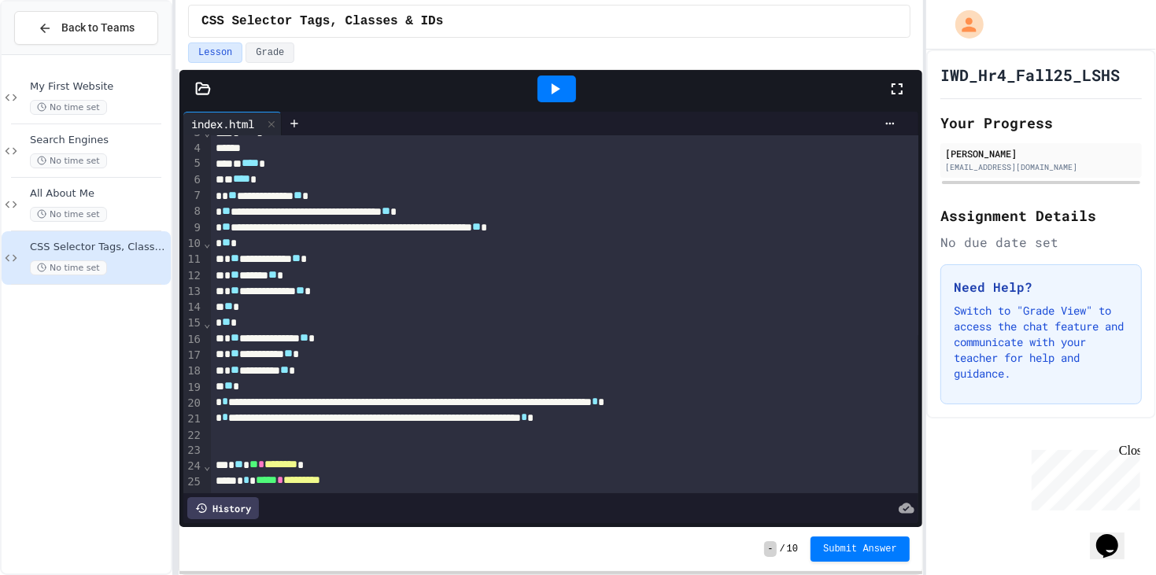  I want to click on div: 16, so click(193, 340).